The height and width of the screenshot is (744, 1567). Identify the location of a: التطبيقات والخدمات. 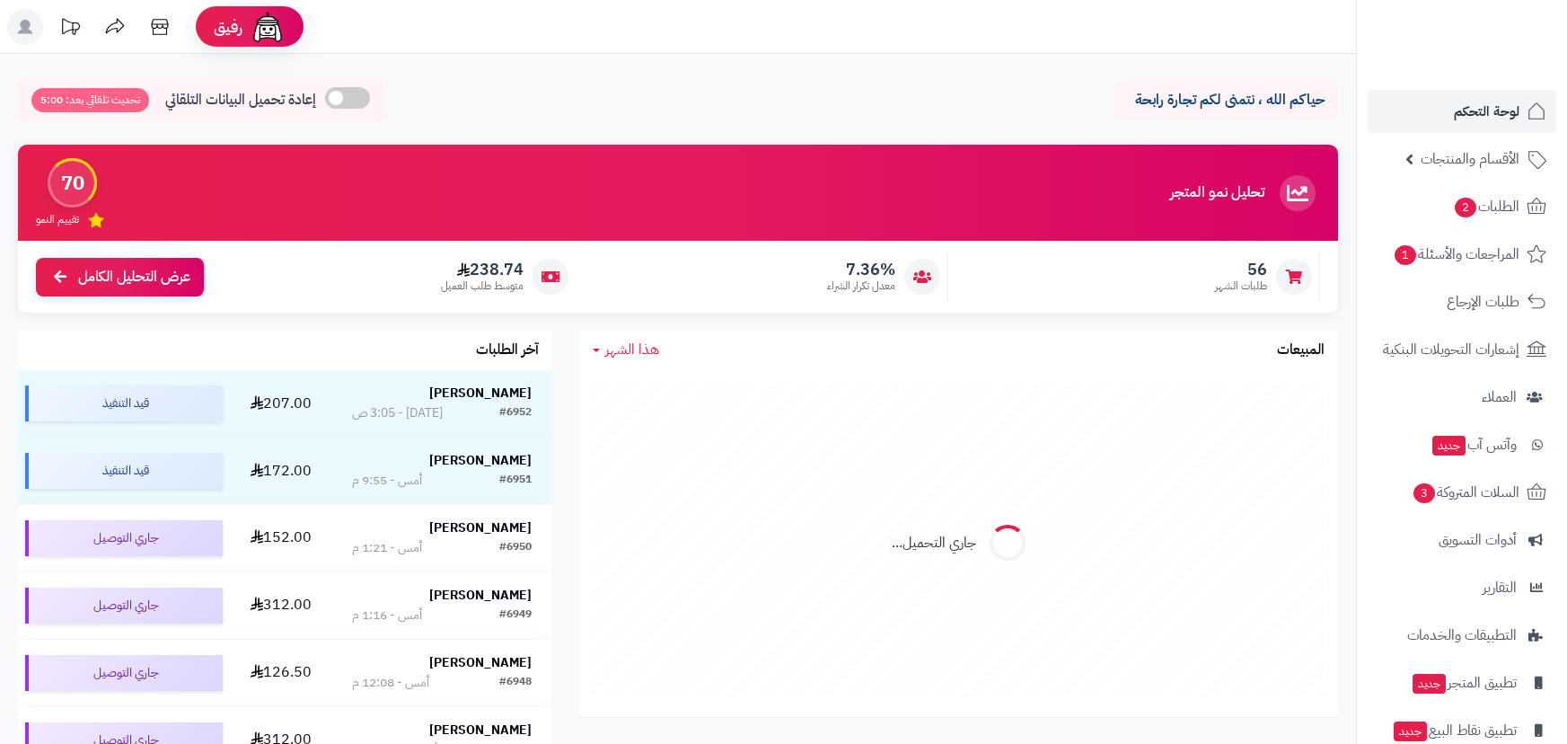
(1462, 635).